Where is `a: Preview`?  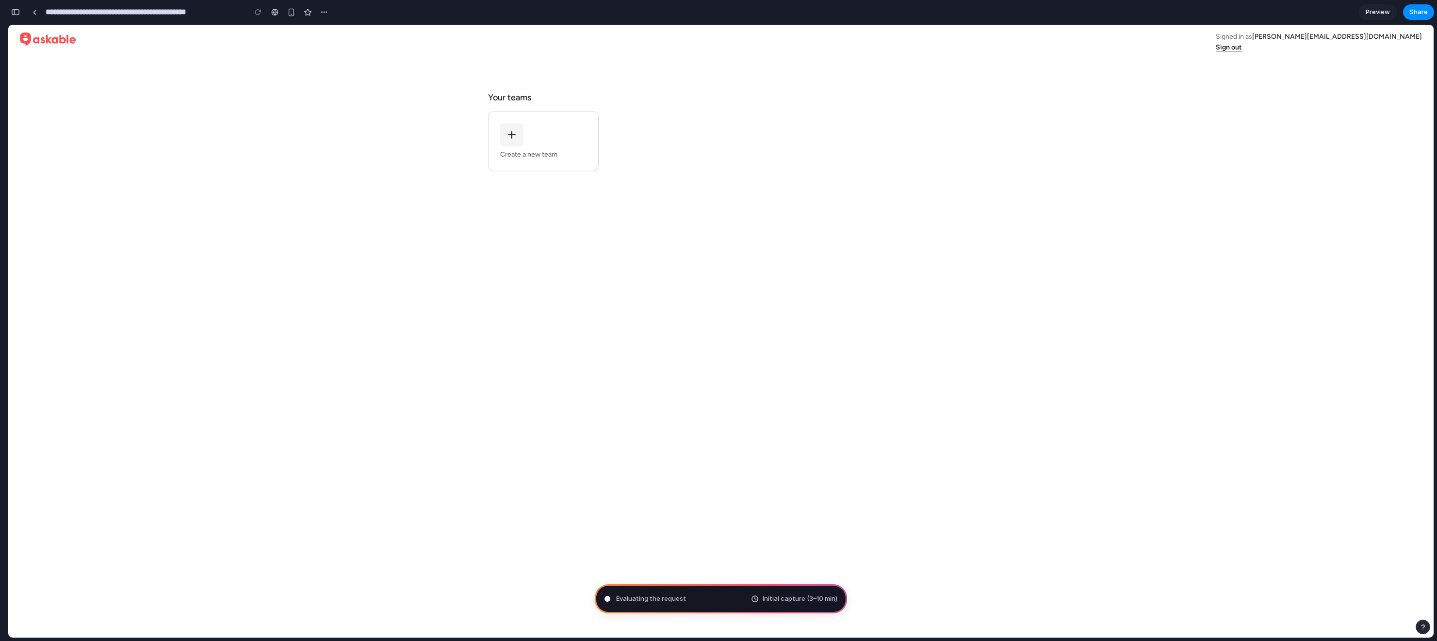
a: Preview is located at coordinates (1377, 12).